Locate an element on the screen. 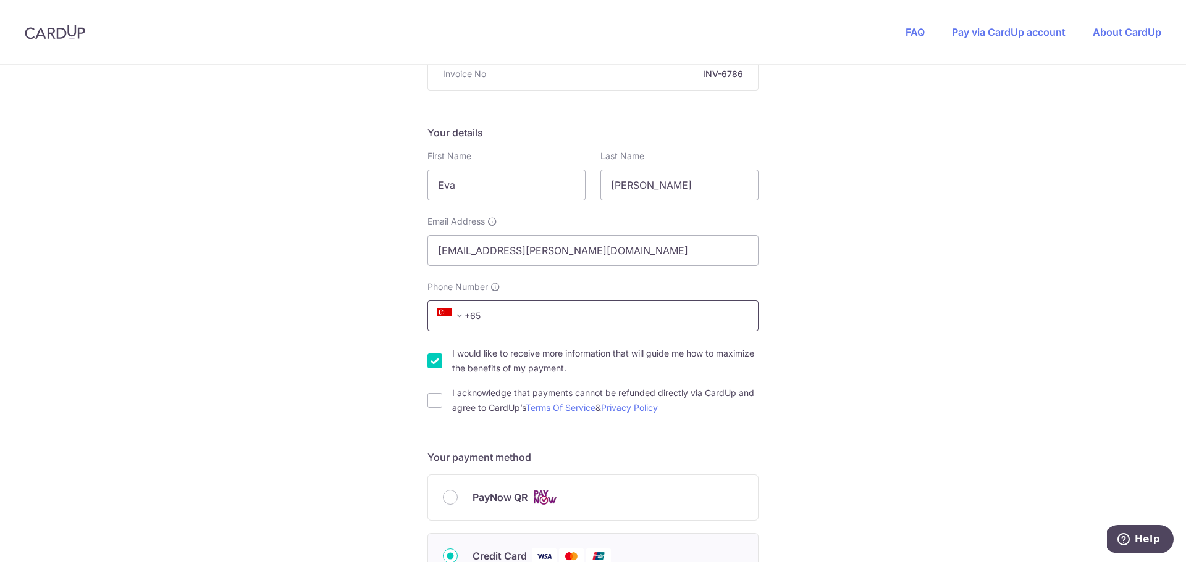  strong: INV-6786 is located at coordinates (617, 74).